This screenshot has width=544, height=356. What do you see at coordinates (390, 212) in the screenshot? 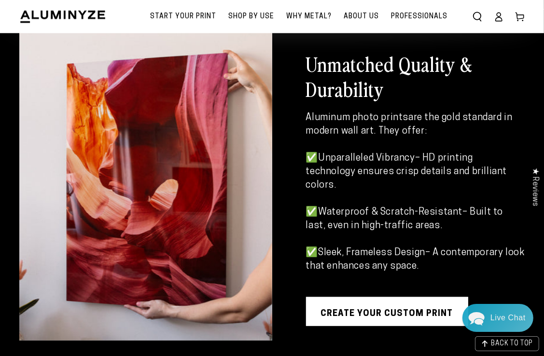
I see `strong: Waterproof & Scratch-Resistant` at bounding box center [390, 212].